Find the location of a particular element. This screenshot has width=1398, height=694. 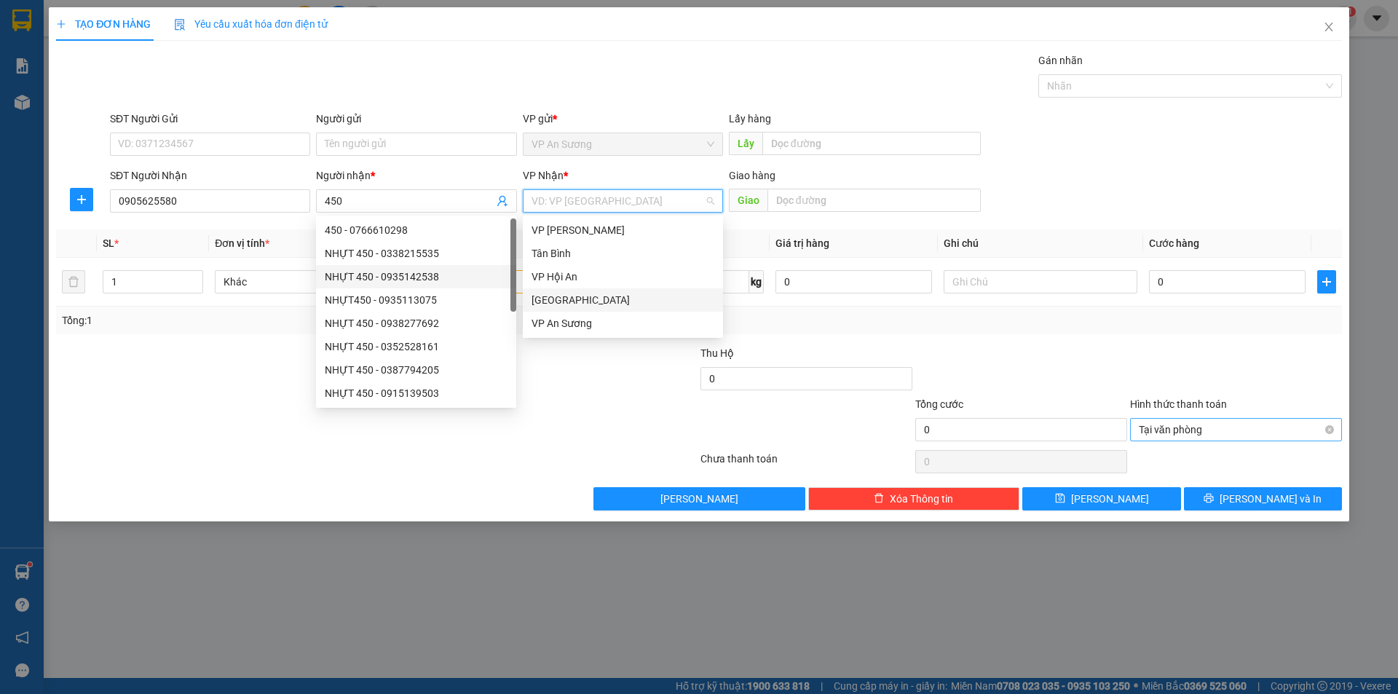

div: NHỰT 450 - 0352528161 is located at coordinates (416, 347).